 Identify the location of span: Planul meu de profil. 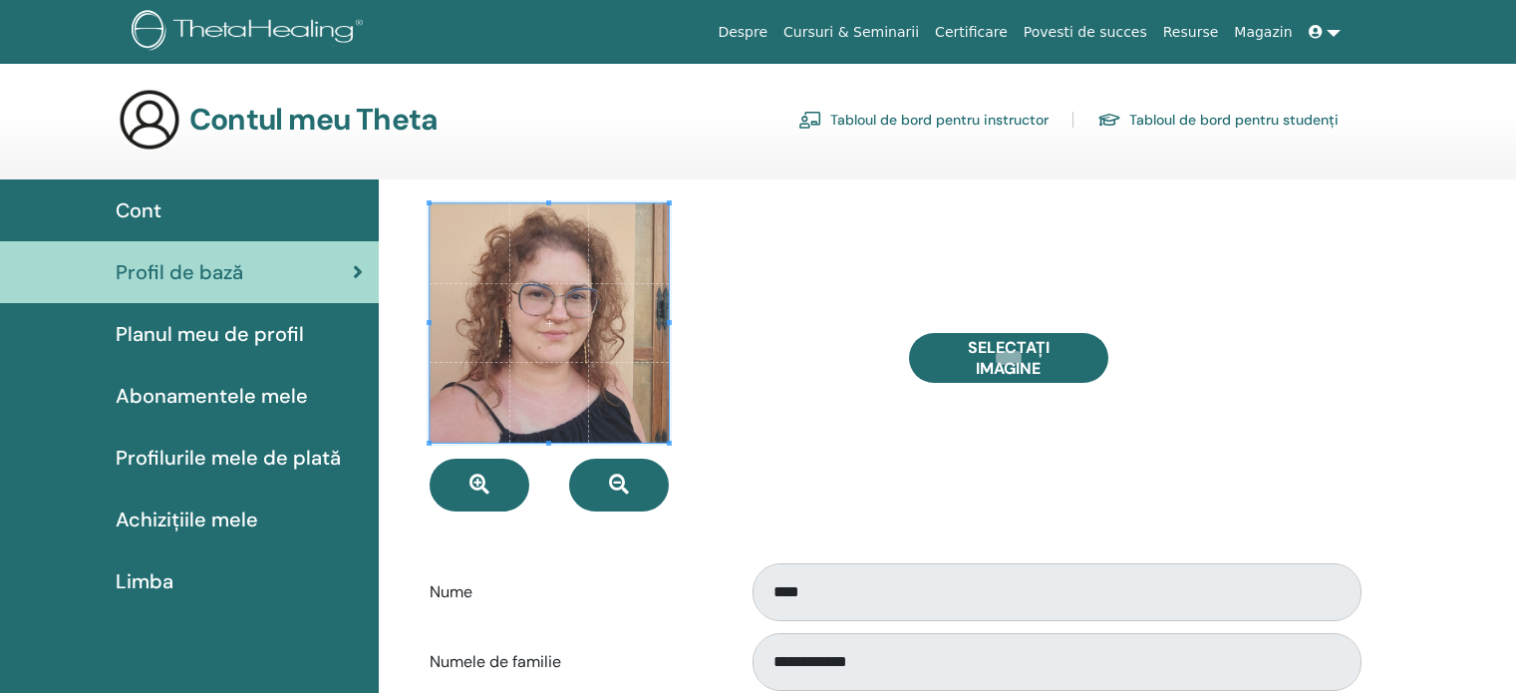
(209, 334).